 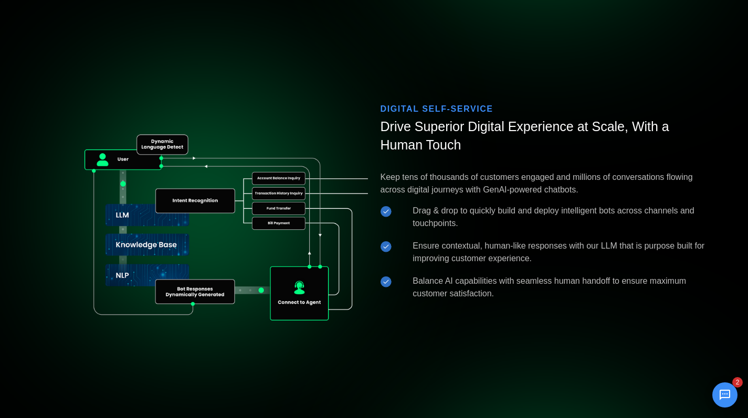 I want to click on li: Ensure contextual, human-like responses with our LLM that is purpose built for improving customer..., so click(x=545, y=253).